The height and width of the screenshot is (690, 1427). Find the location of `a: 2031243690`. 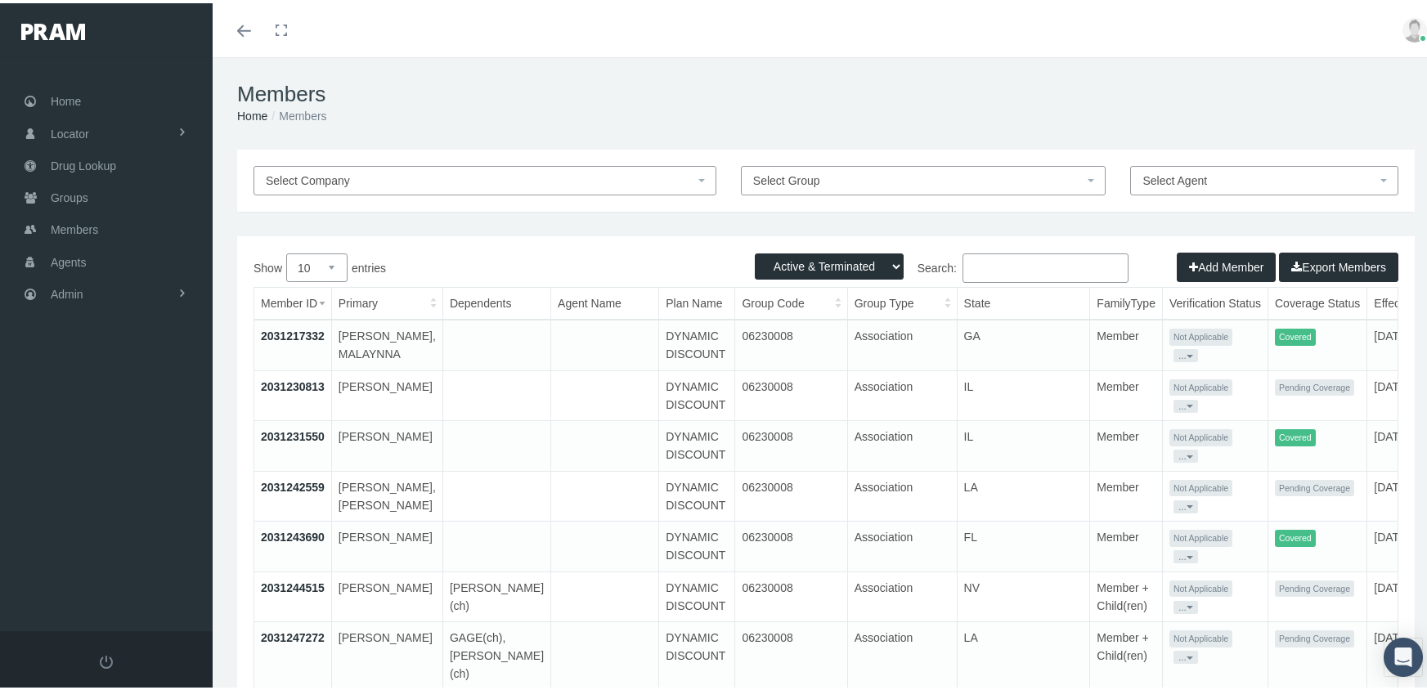

a: 2031243690 is located at coordinates (293, 534).